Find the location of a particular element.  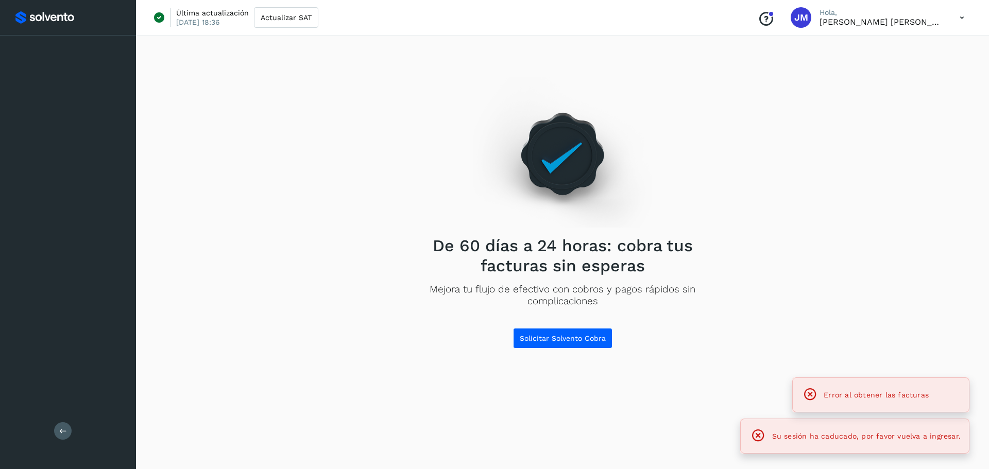

p: Jairo Mendez Sastre is located at coordinates (882, 22).